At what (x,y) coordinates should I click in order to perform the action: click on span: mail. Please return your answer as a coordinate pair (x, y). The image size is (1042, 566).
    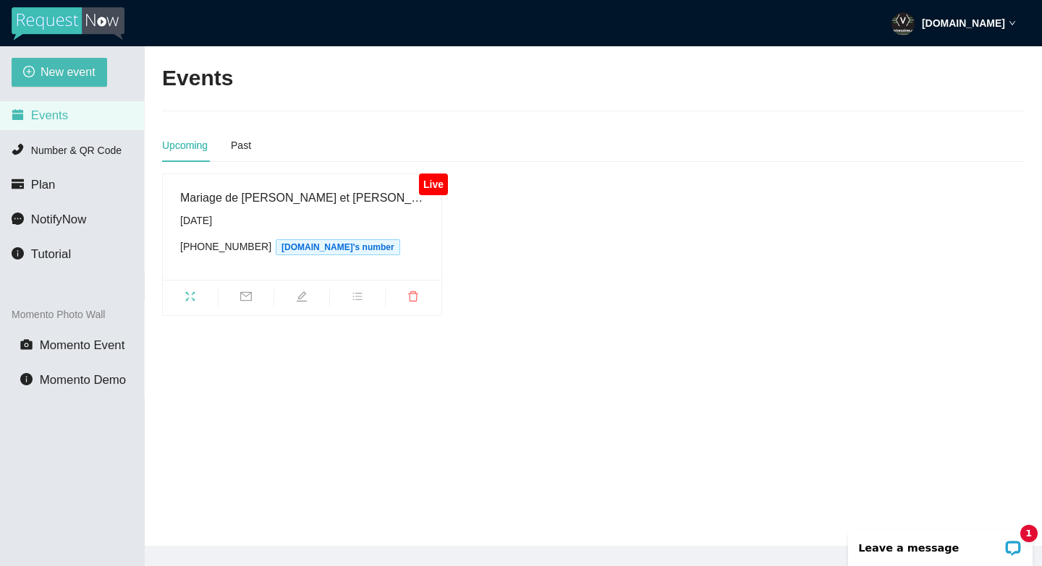
    Looking at the image, I should click on (246, 299).